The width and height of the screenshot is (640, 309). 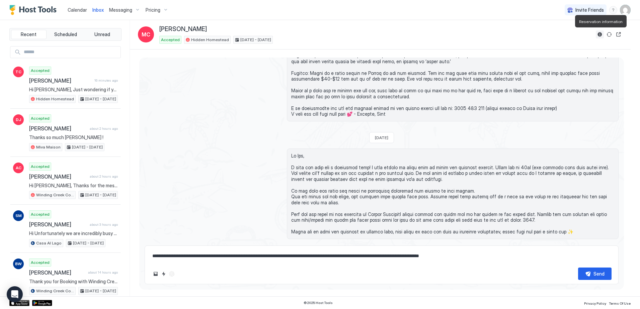 What do you see at coordinates (18, 72) in the screenshot?
I see `span: TC` at bounding box center [18, 72].